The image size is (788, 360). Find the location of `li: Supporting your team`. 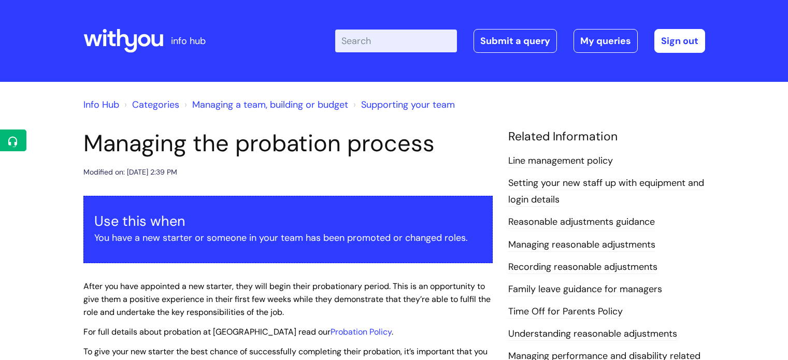

li: Supporting your team is located at coordinates (402, 105).